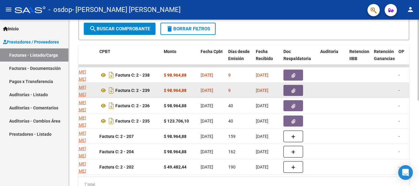 The image size is (419, 186). What do you see at coordinates (105, 51) in the screenshot?
I see `span: CPBT` at bounding box center [105, 51].